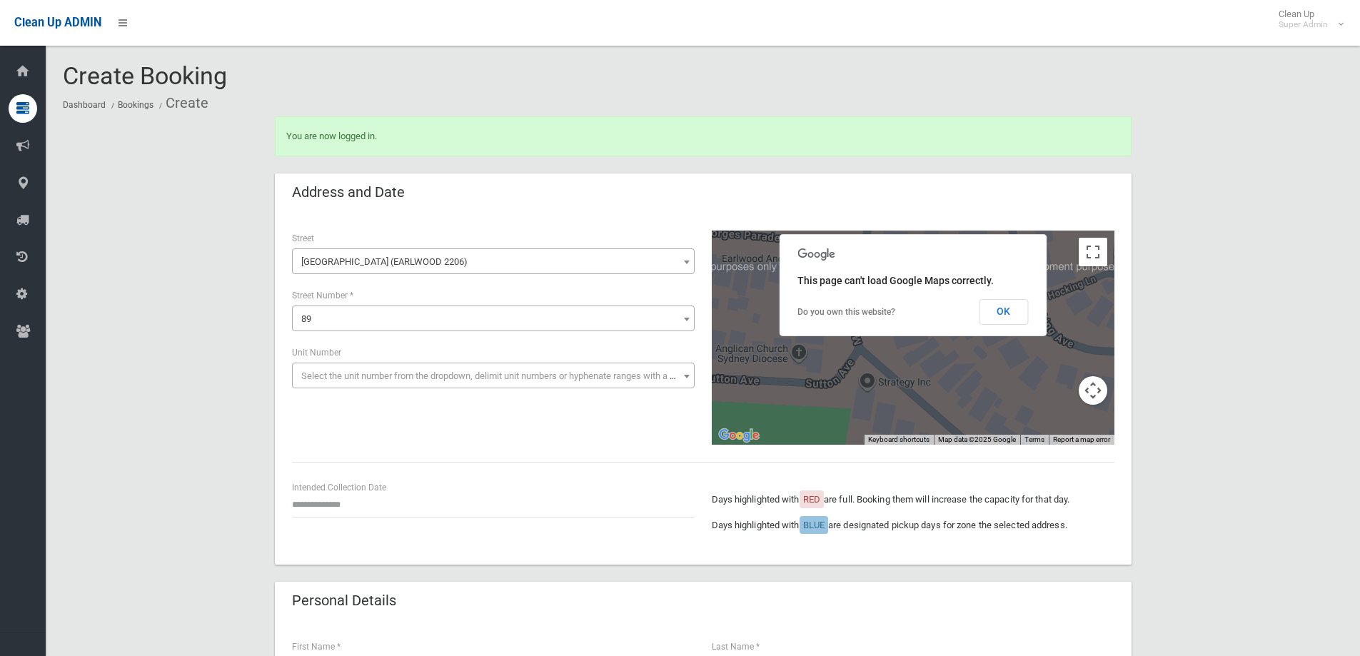 Image resolution: width=1360 pixels, height=656 pixels. What do you see at coordinates (814, 525) in the screenshot?
I see `span: BLUE` at bounding box center [814, 525].